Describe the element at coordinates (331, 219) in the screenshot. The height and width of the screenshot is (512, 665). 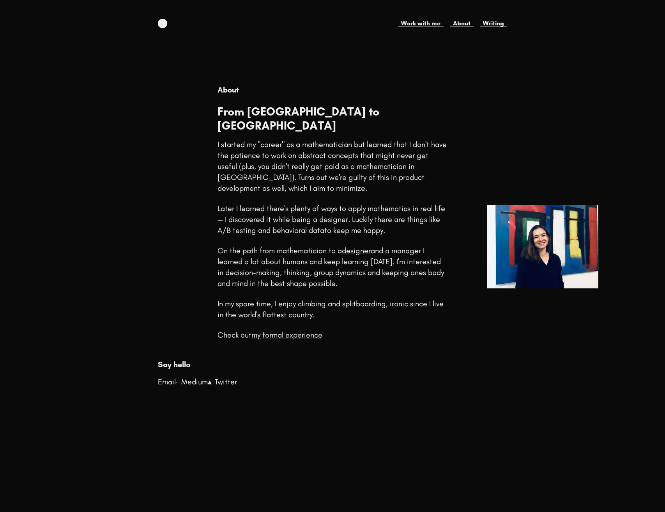
I see `p: Later I learned there's plenty of ways to apply mathematics in real life — I discovered it while ...` at that location.